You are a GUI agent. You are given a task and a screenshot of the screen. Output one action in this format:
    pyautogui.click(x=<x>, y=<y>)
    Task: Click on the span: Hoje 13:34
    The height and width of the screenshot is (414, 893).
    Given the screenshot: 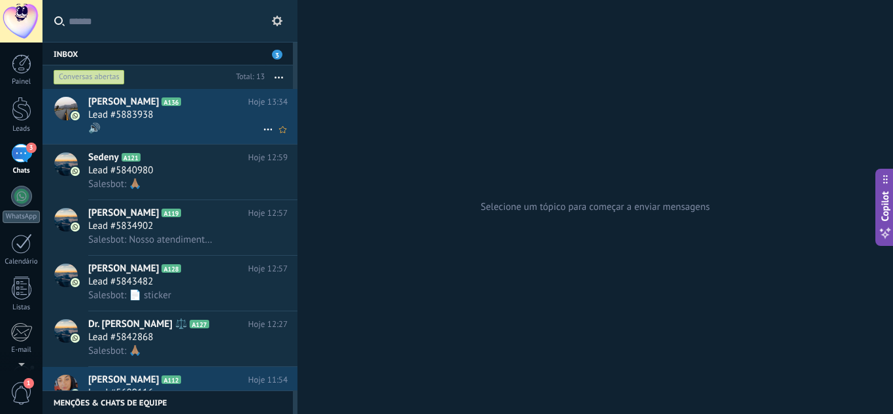 What is the action you would take?
    pyautogui.click(x=268, y=102)
    